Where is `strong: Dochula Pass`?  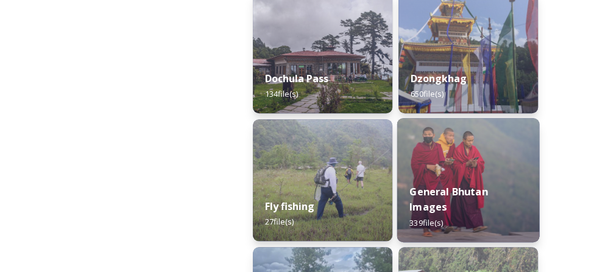
strong: Dochula Pass is located at coordinates (297, 79).